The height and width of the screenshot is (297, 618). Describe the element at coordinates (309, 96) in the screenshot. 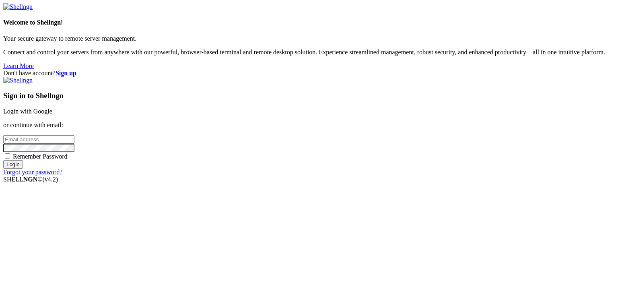

I see `h3: Sign in to Shellngn` at that location.